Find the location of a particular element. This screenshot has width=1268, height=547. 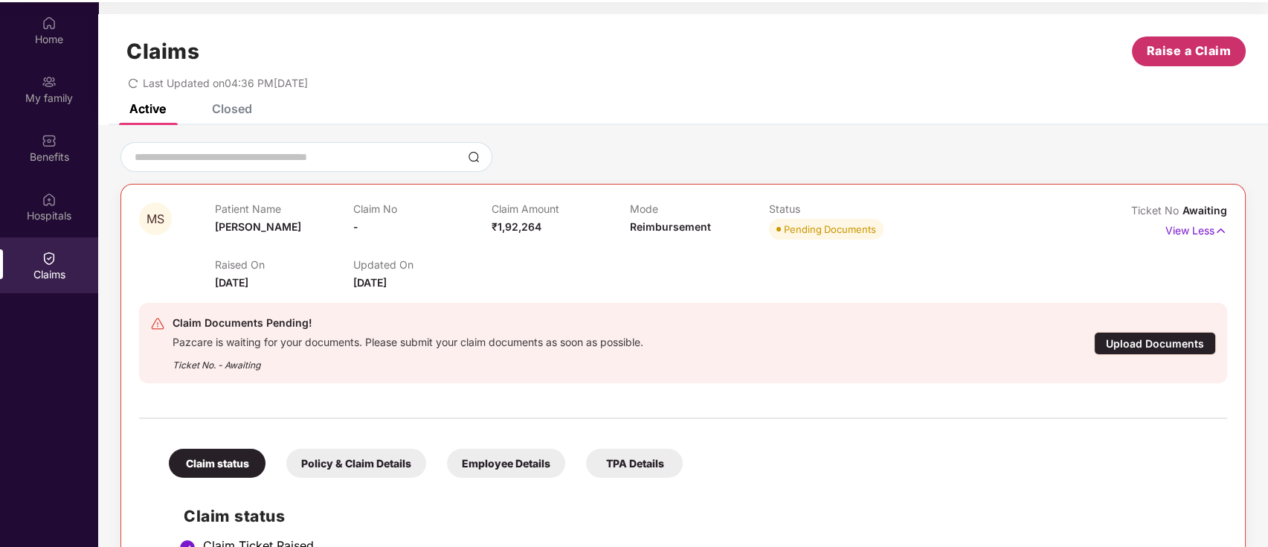

span: ₹1,92,264 is located at coordinates (516, 226).